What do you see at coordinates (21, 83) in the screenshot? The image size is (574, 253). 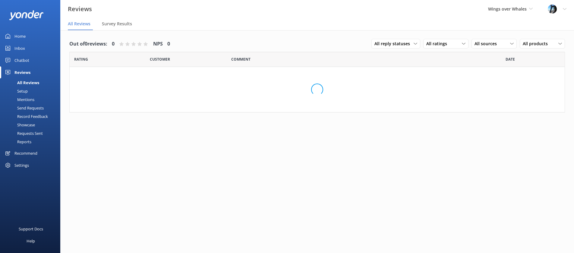 I see `div: All Reviews` at bounding box center [21, 83].